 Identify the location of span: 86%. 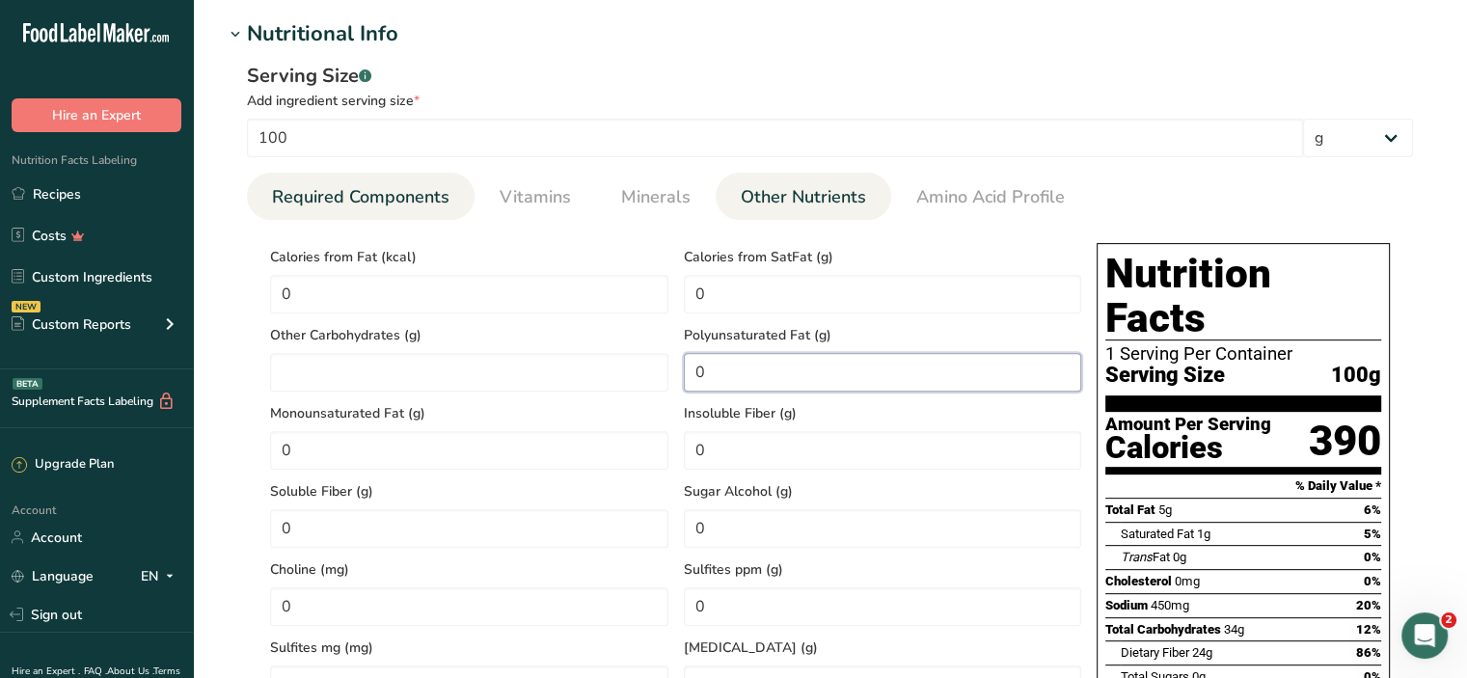
(1369, 652).